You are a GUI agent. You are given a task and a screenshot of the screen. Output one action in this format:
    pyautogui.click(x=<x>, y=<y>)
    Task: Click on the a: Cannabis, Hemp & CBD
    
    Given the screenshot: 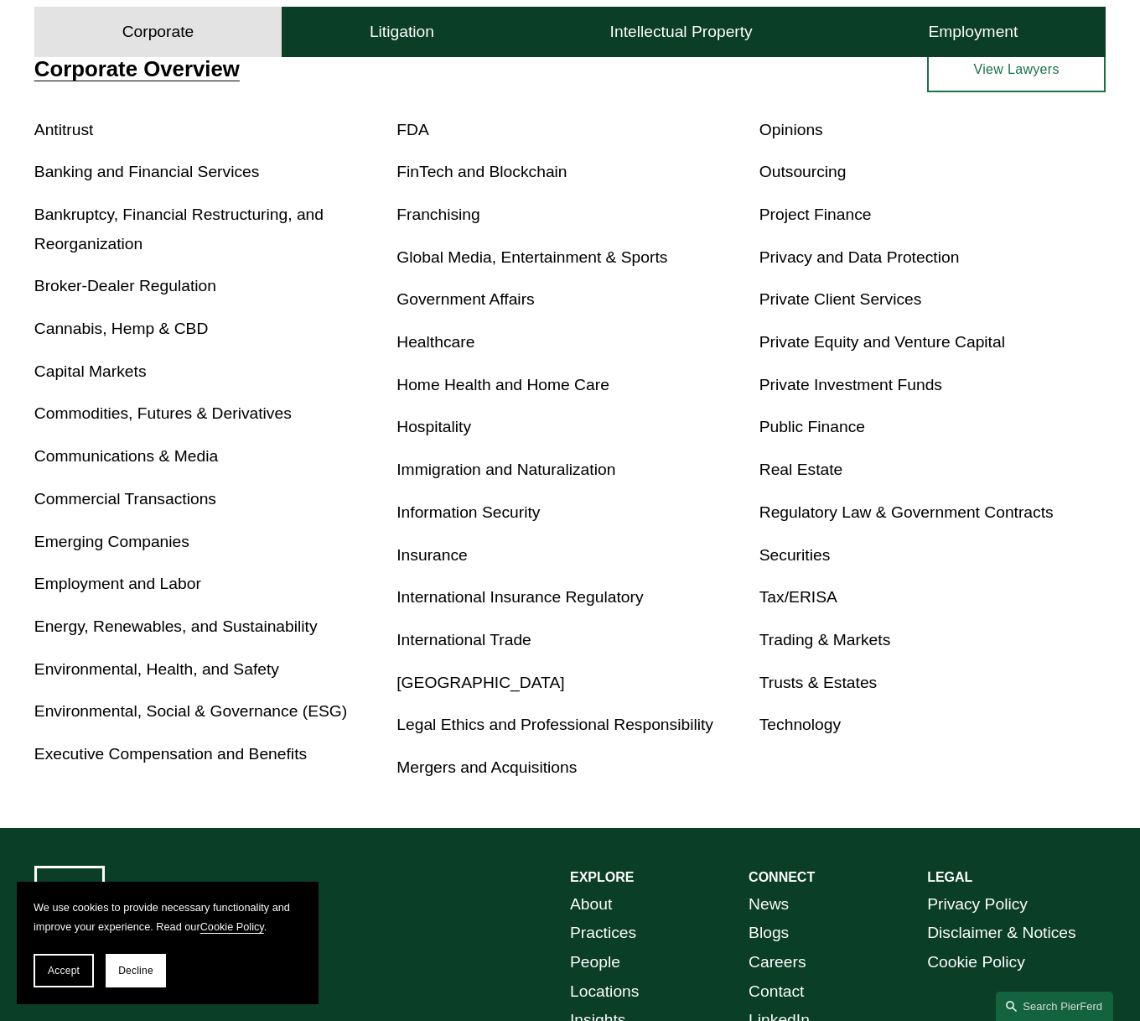 What is the action you would take?
    pyautogui.click(x=122, y=328)
    